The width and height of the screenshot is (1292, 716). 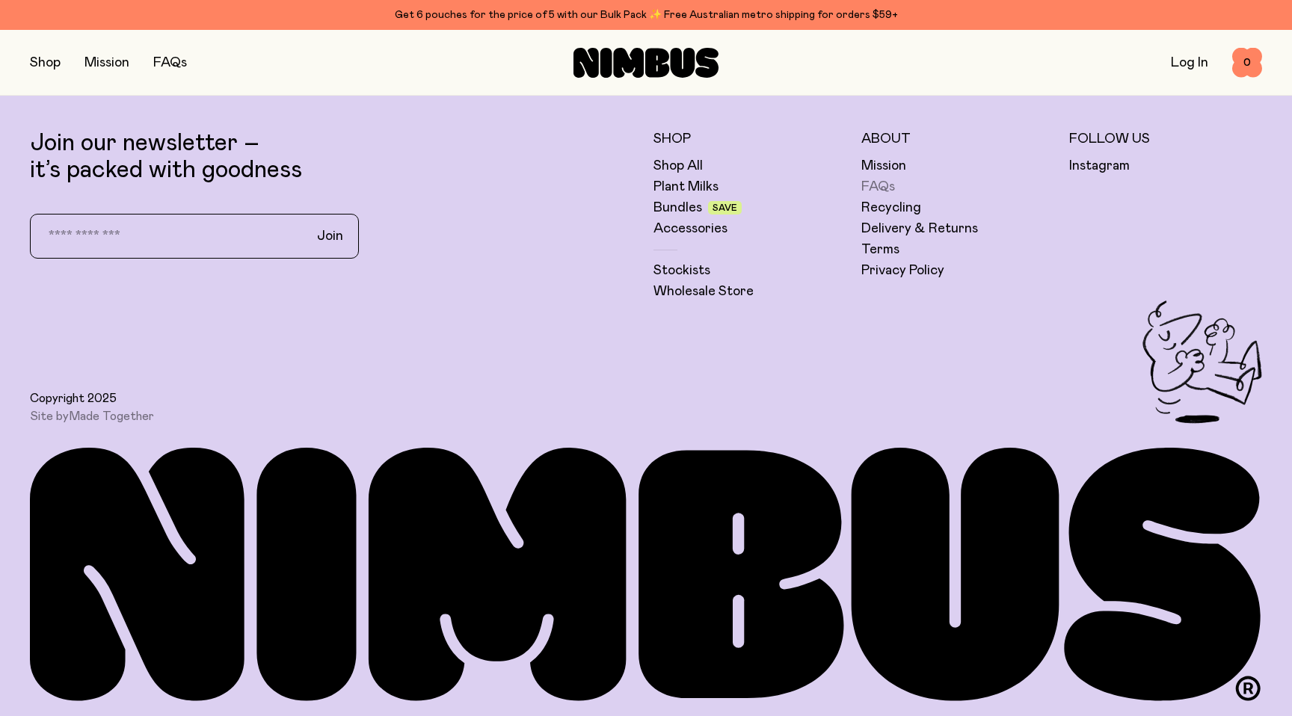 I want to click on a: Plant Milks, so click(x=685, y=187).